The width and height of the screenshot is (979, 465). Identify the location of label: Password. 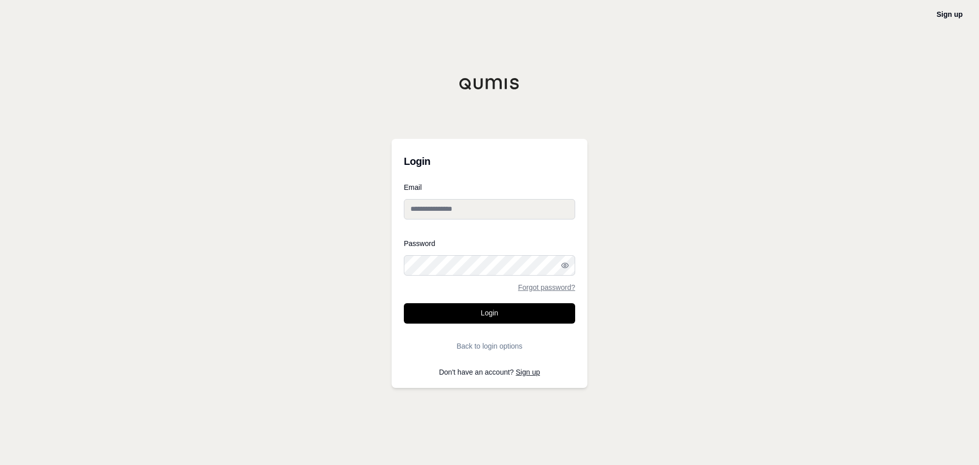
(490, 243).